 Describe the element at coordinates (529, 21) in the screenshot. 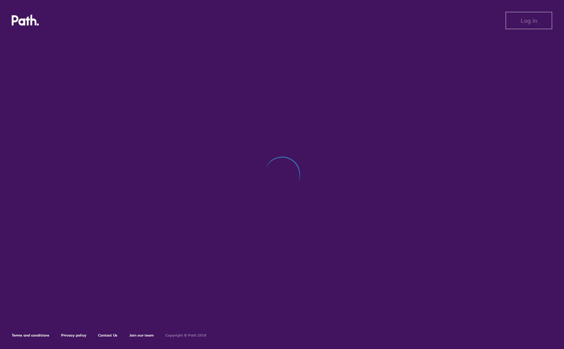

I see `button: Log in` at that location.